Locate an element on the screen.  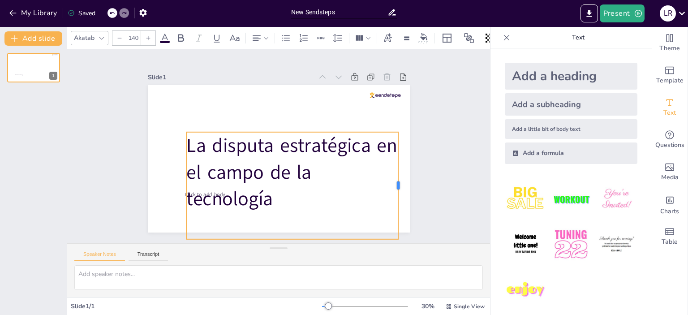
div: Border settings is located at coordinates (407, 38).